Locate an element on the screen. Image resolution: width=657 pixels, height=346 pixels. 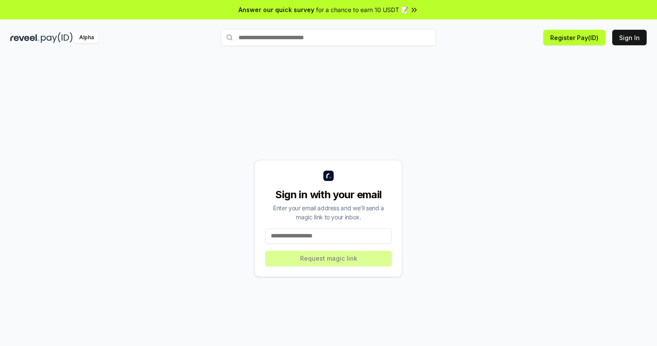
div: Alpha is located at coordinates (87, 37).